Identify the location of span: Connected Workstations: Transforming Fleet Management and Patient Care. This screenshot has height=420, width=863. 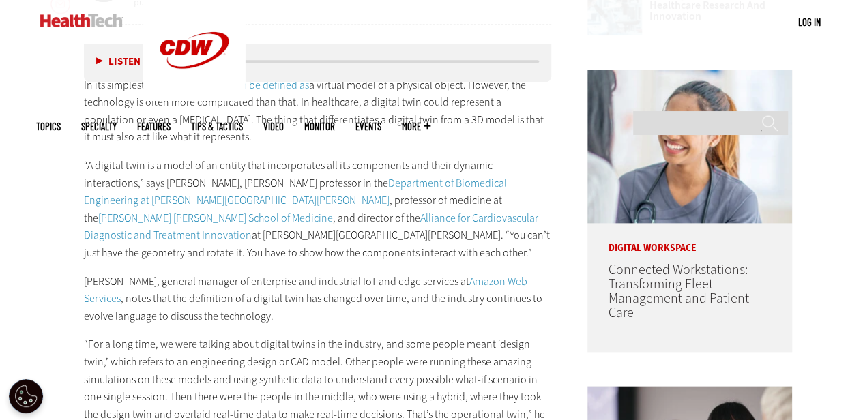
(678, 291).